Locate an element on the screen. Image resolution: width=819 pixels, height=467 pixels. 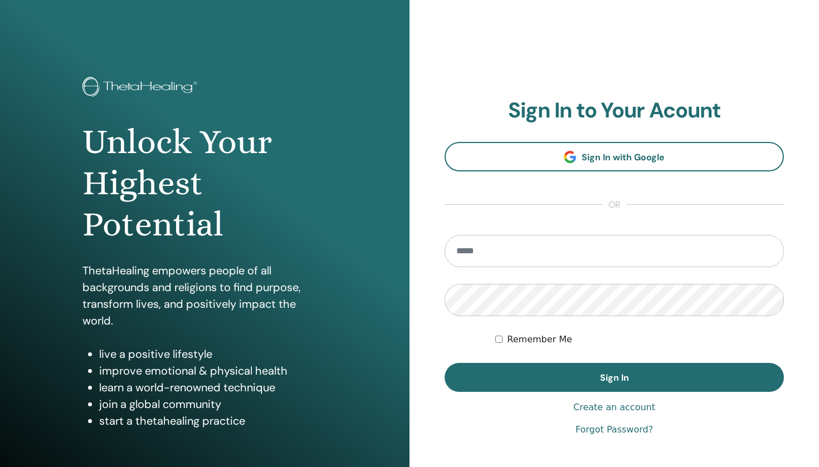
span: Sign In is located at coordinates (614, 378).